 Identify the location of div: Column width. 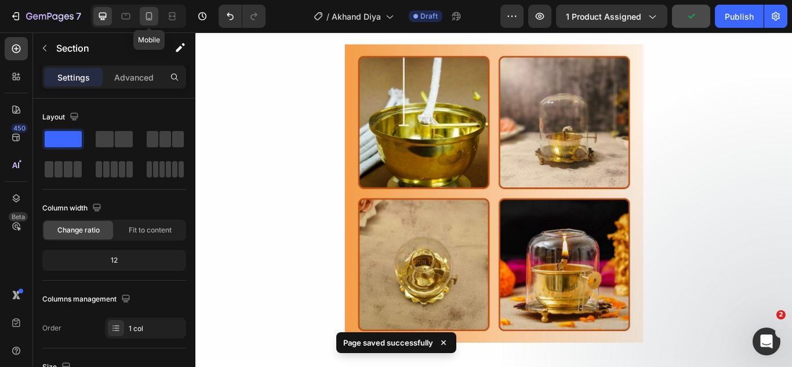
(73, 208).